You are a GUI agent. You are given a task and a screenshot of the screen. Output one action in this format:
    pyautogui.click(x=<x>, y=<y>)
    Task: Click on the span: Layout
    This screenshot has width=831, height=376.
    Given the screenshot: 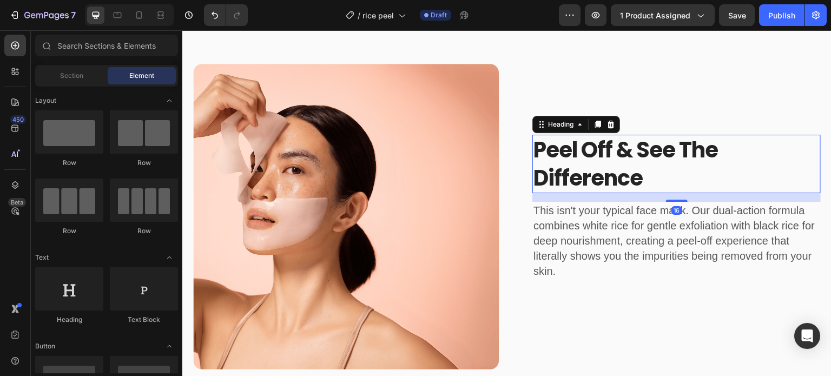 What is the action you would take?
    pyautogui.click(x=45, y=101)
    